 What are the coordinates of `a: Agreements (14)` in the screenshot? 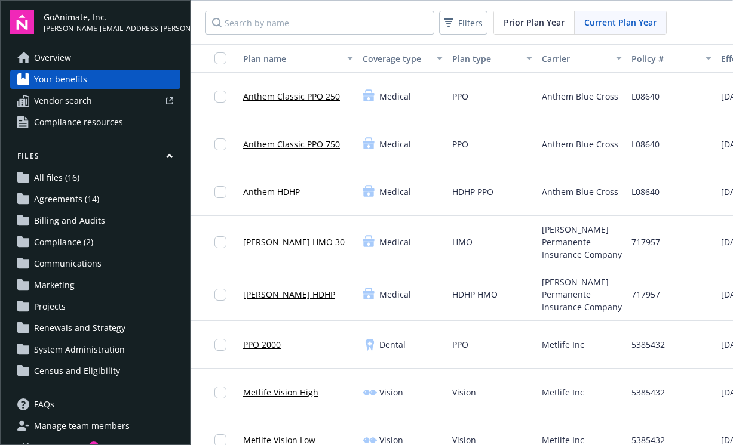 It's located at (95, 199).